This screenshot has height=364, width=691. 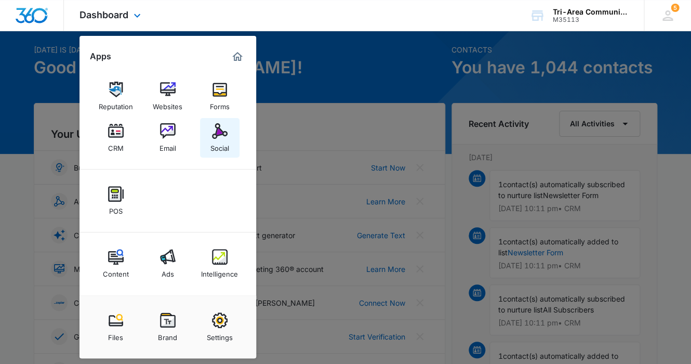 I want to click on h2: Apps, so click(x=100, y=56).